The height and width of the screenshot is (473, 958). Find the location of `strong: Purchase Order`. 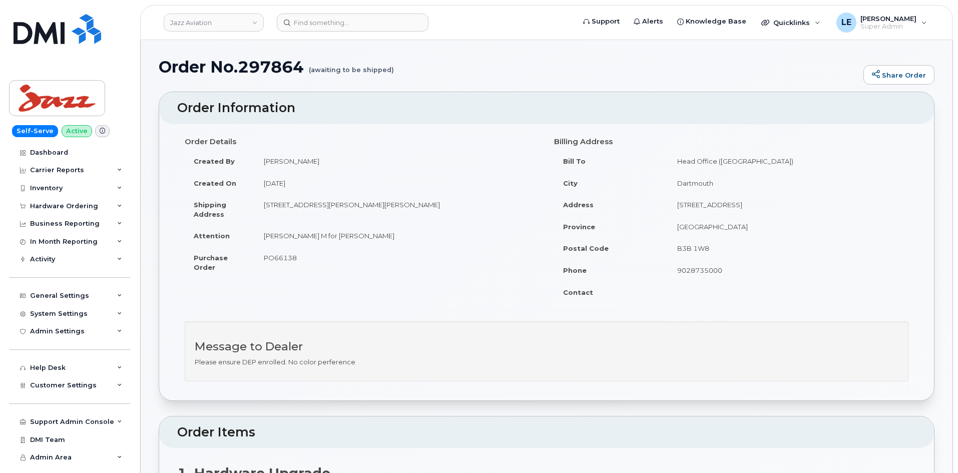

strong: Purchase Order is located at coordinates (211, 262).